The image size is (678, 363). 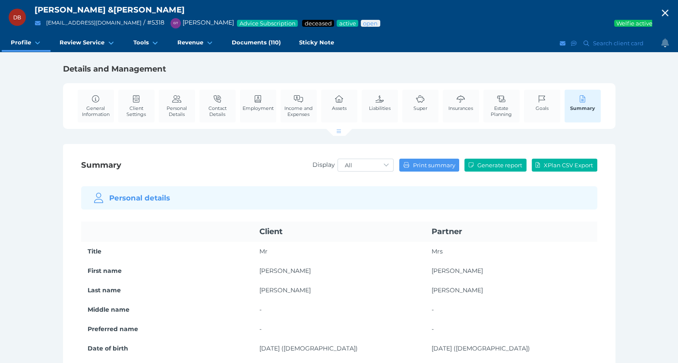 What do you see at coordinates (263, 252) in the screenshot?
I see `span: Mr` at bounding box center [263, 252].